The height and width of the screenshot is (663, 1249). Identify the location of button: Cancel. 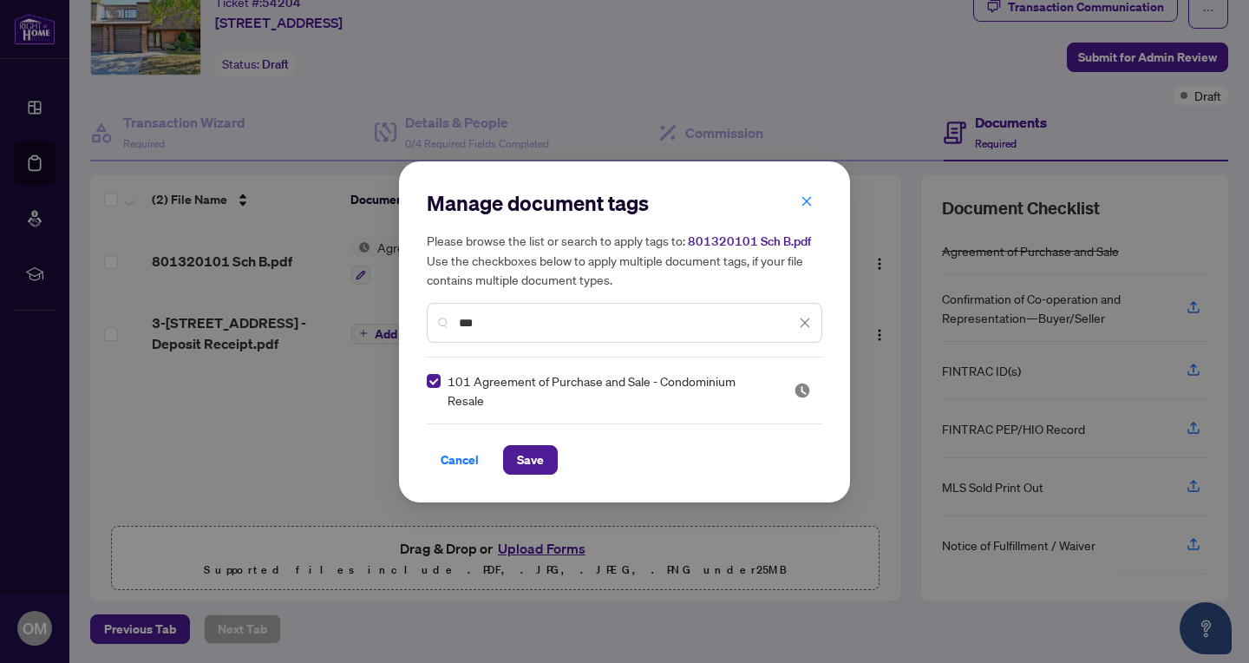
(460, 460).